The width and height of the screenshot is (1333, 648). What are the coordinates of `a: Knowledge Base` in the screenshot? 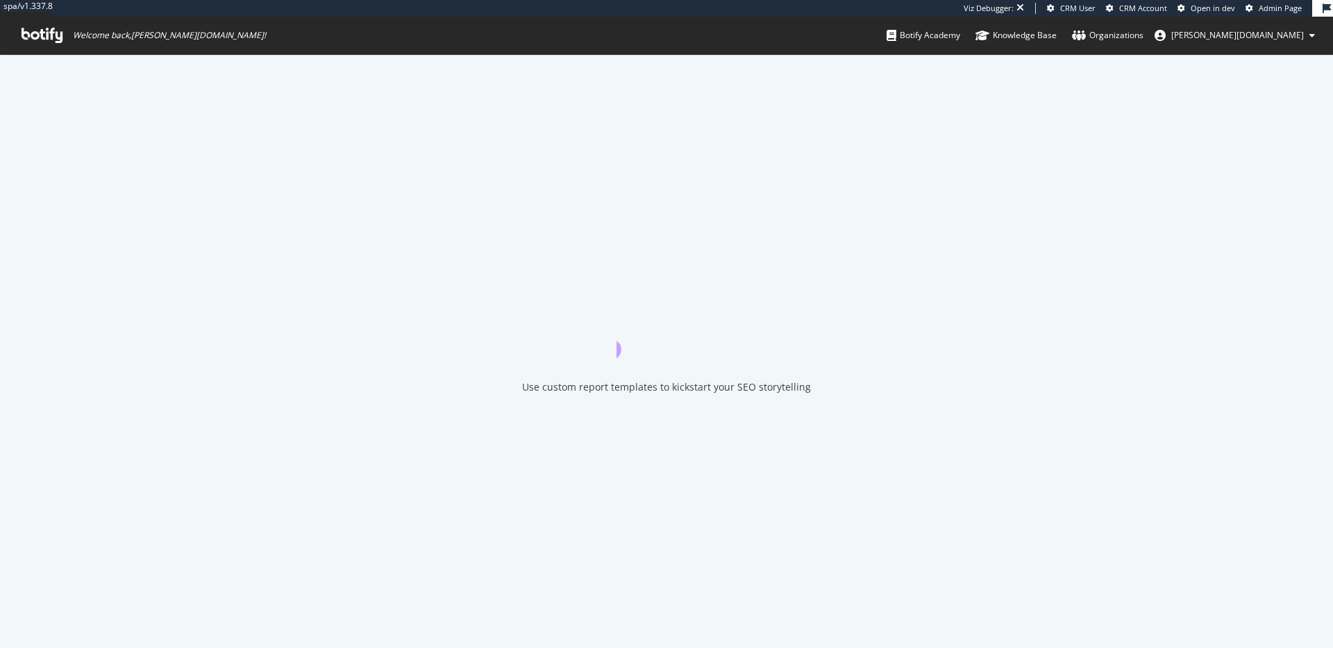 It's located at (1015, 35).